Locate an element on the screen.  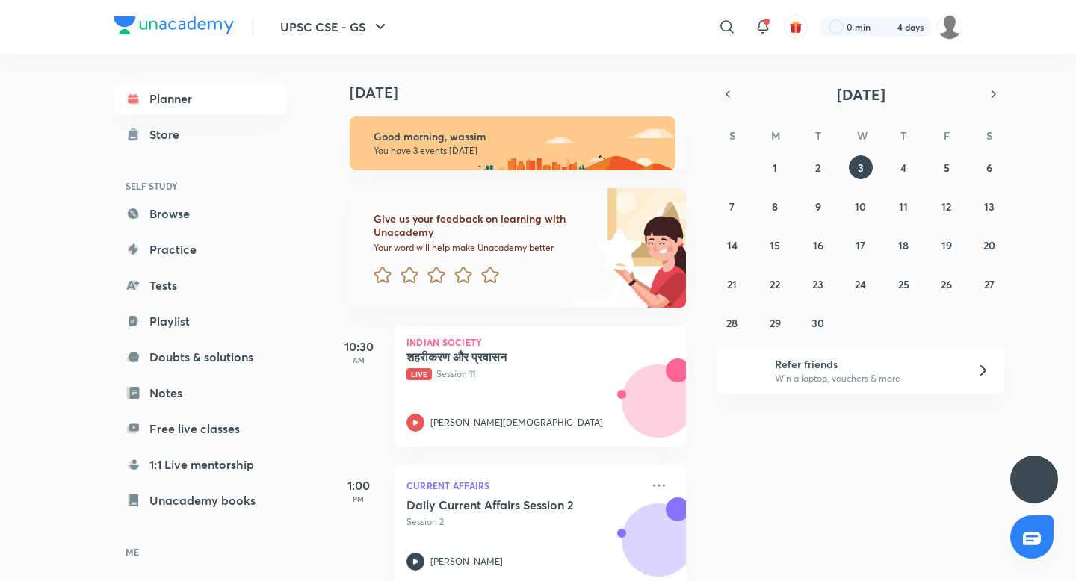
abbr: September 20, 2025 is located at coordinates (989, 245).